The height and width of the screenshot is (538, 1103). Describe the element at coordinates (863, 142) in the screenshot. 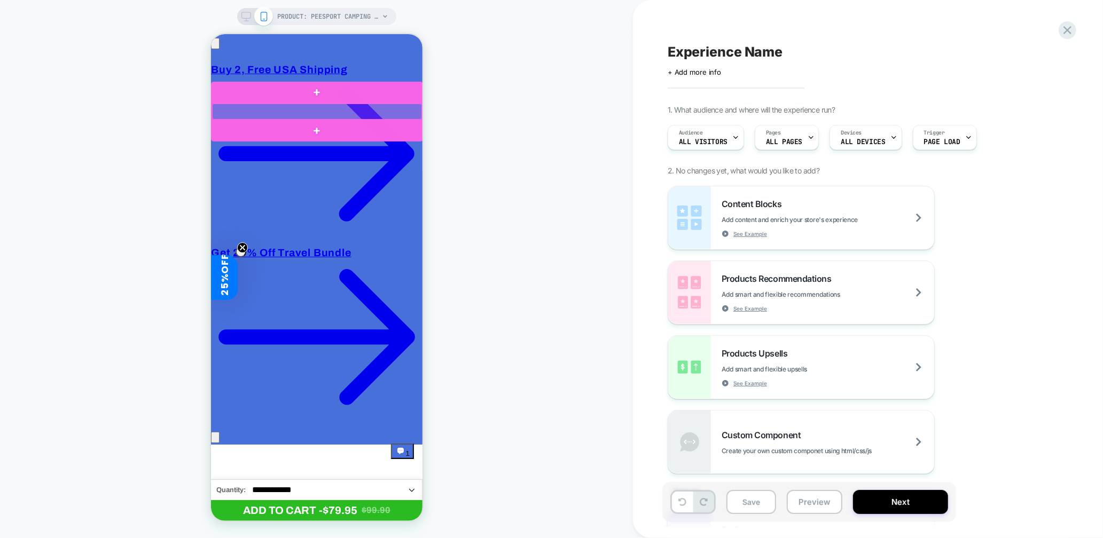

I see `span: ALL DEVICES` at that location.